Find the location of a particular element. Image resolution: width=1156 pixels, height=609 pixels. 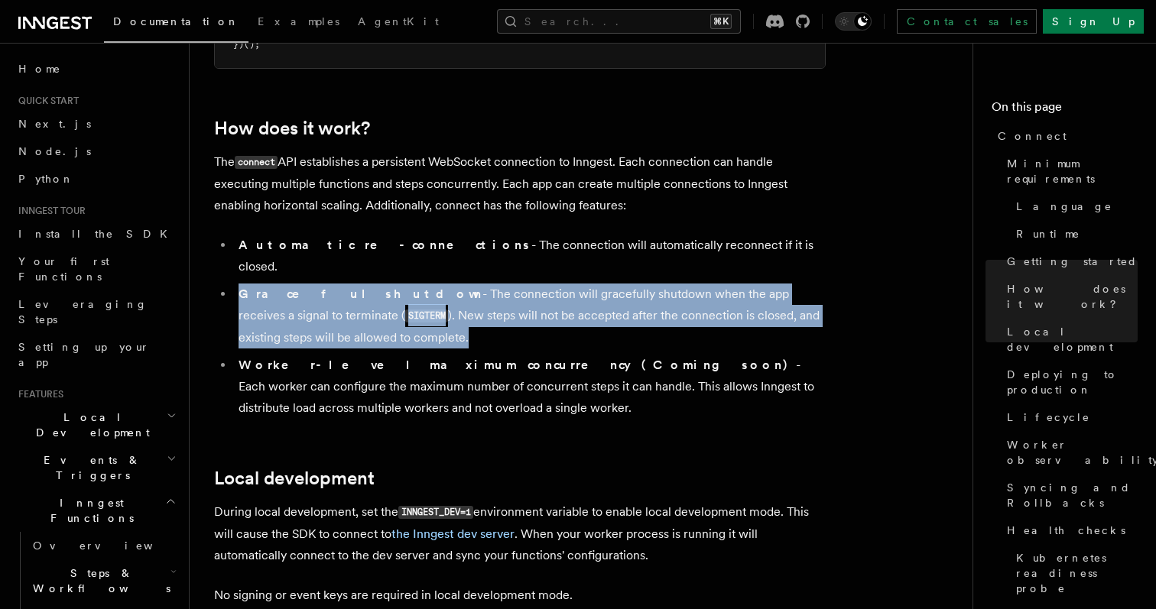

span: Inngest tour is located at coordinates (49, 211).